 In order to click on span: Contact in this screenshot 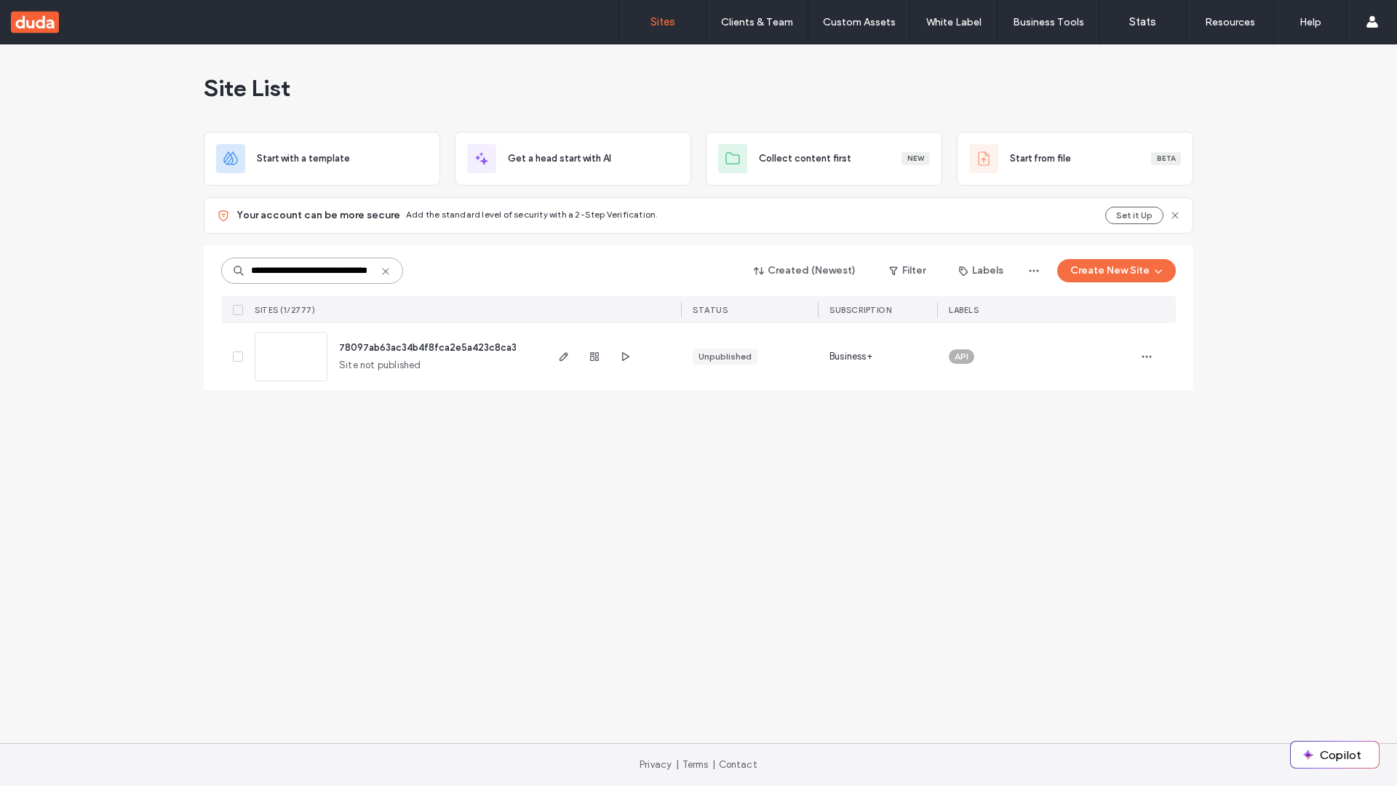, I will do `click(738, 764)`.